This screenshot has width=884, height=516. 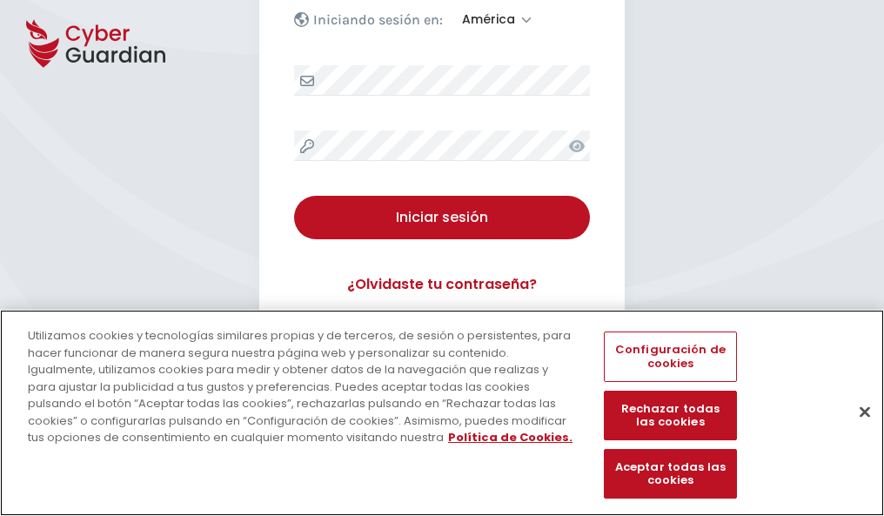 What do you see at coordinates (442, 217) in the screenshot?
I see `div: Iniciar sesión` at bounding box center [442, 217].